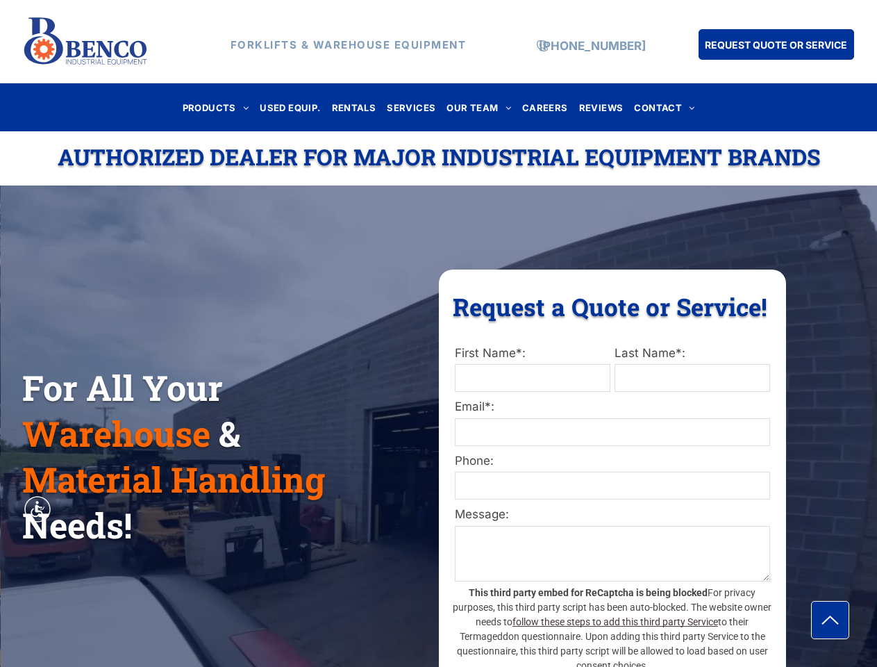 Image resolution: width=877 pixels, height=667 pixels. I want to click on label: First Name*:, so click(533, 354).